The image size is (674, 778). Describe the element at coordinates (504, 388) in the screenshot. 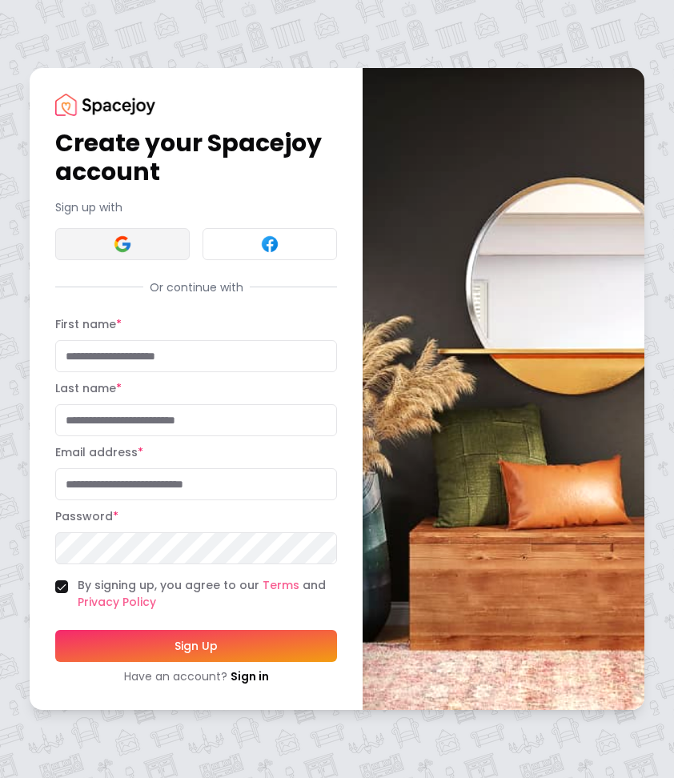

I see `img: banner` at that location.